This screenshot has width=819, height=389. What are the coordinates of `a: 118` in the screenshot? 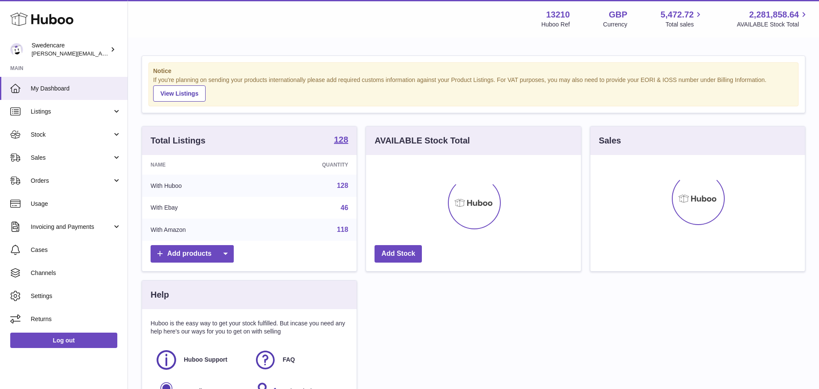 It's located at (343, 229).